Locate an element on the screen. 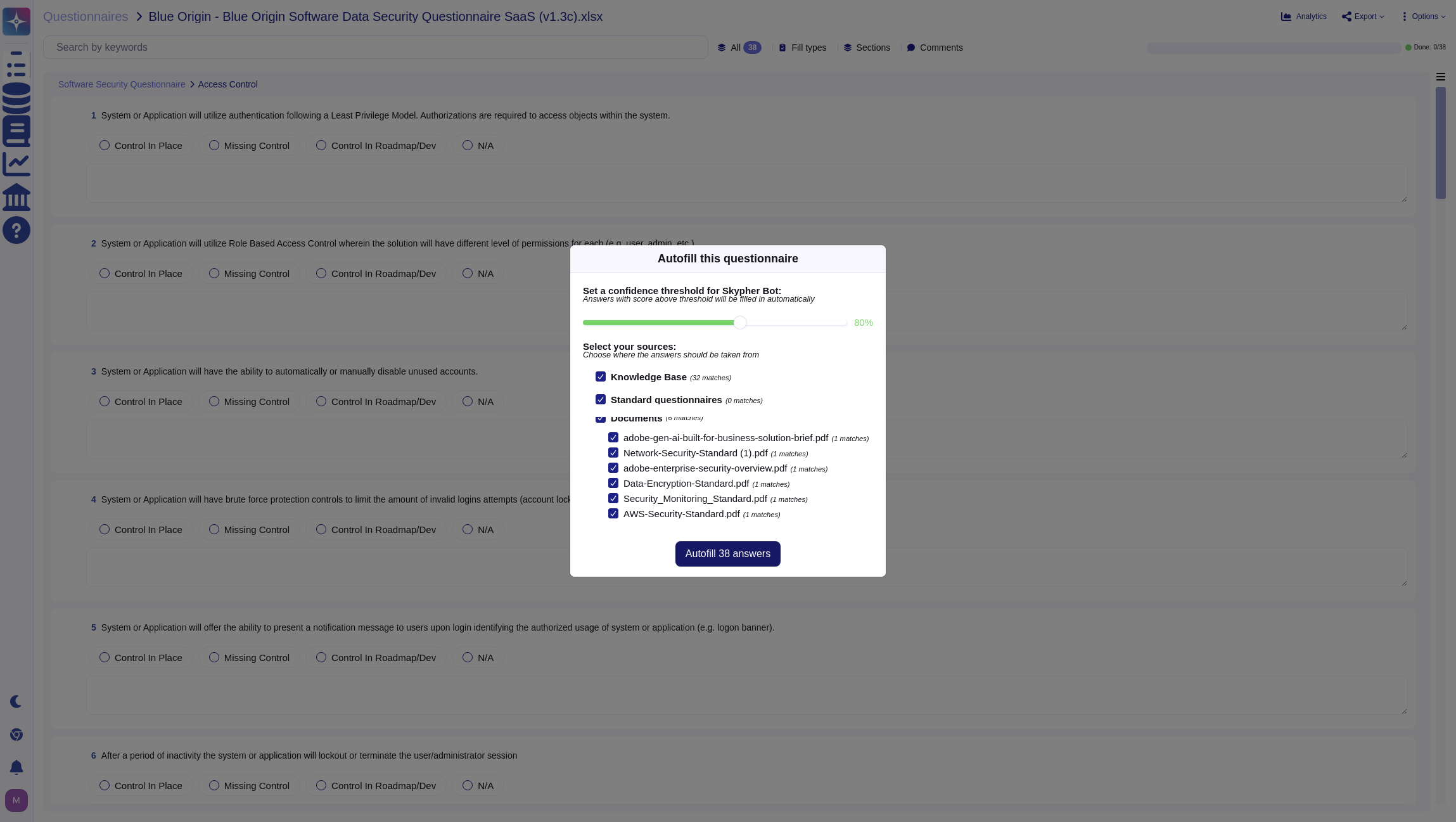 The image size is (1456, 822). b: Knowledge Base is located at coordinates (649, 377).